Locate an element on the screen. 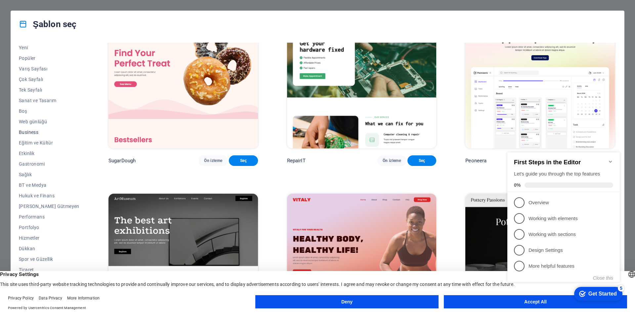 This screenshot has width=635, height=315. p: Working with sections is located at coordinates (63, 92).